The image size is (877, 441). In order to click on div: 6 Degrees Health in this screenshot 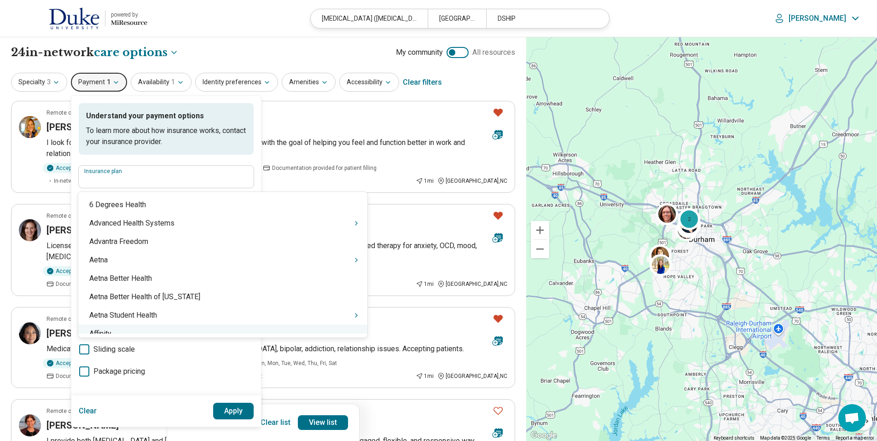, I will do `click(223, 205)`.